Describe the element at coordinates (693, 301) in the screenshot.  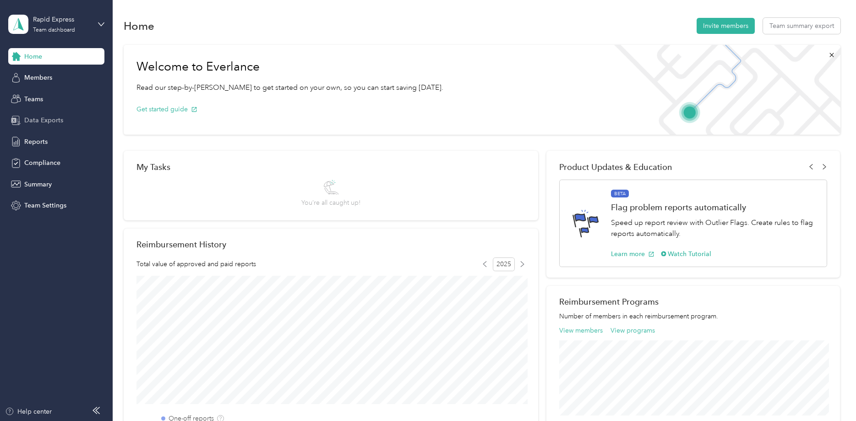
I see `h2: Reimbursement Programs` at that location.